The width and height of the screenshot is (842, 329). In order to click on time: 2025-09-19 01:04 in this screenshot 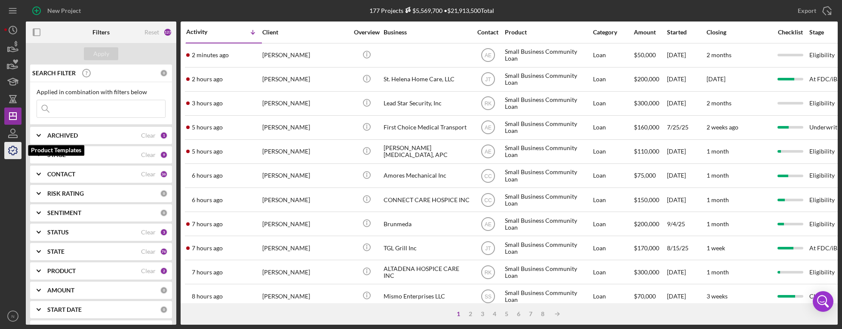, I will do `click(207, 103)`.